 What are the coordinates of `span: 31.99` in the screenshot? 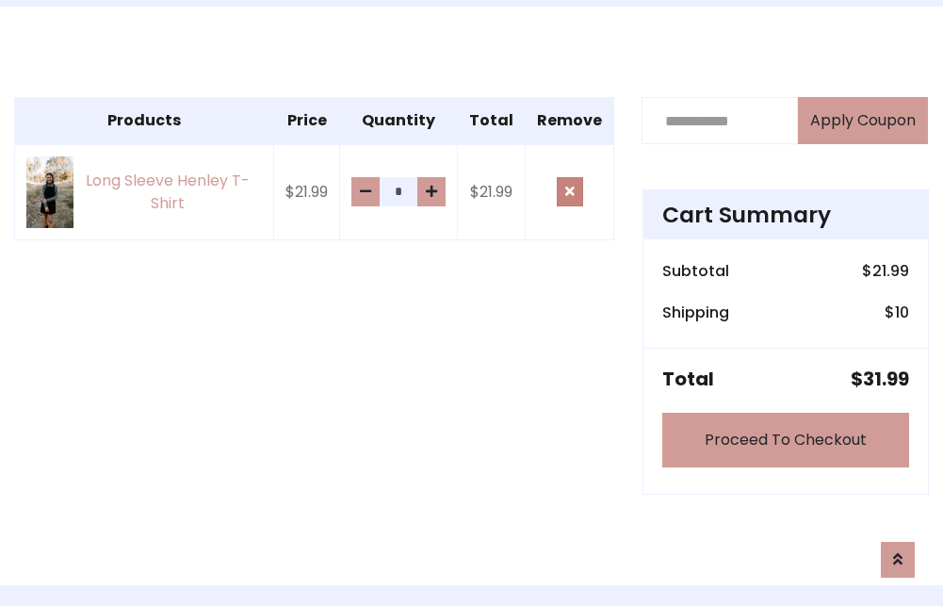 It's located at (885, 379).